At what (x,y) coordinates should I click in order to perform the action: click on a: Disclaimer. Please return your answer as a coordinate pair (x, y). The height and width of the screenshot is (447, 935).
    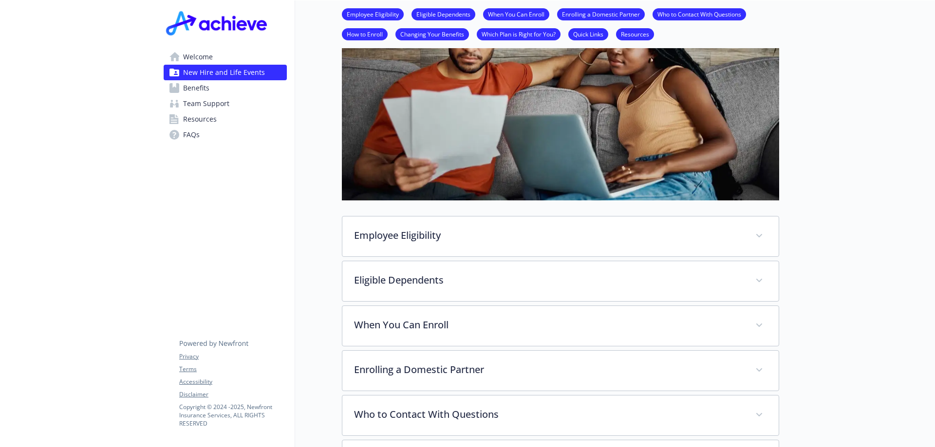
    Looking at the image, I should click on (233, 395).